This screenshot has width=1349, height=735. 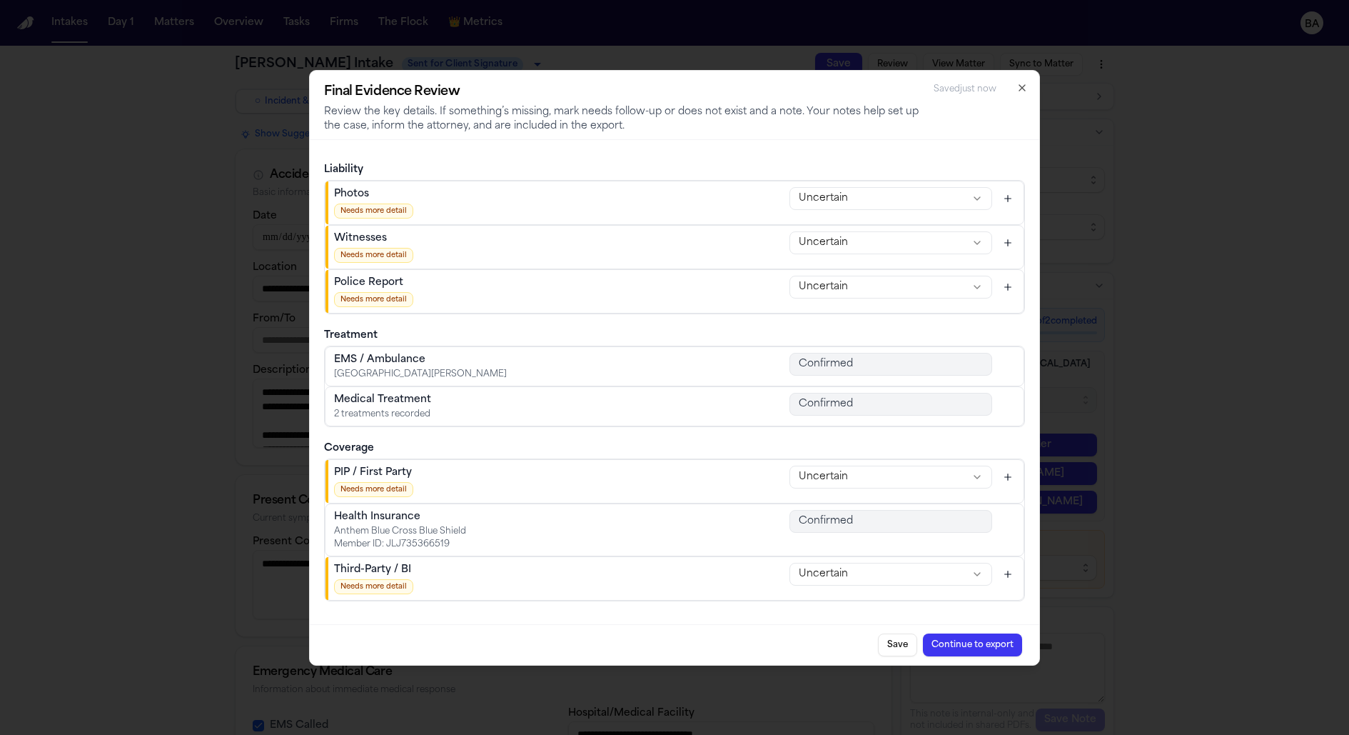 What do you see at coordinates (972, 645) in the screenshot?
I see `button: Continue to export` at bounding box center [972, 645].